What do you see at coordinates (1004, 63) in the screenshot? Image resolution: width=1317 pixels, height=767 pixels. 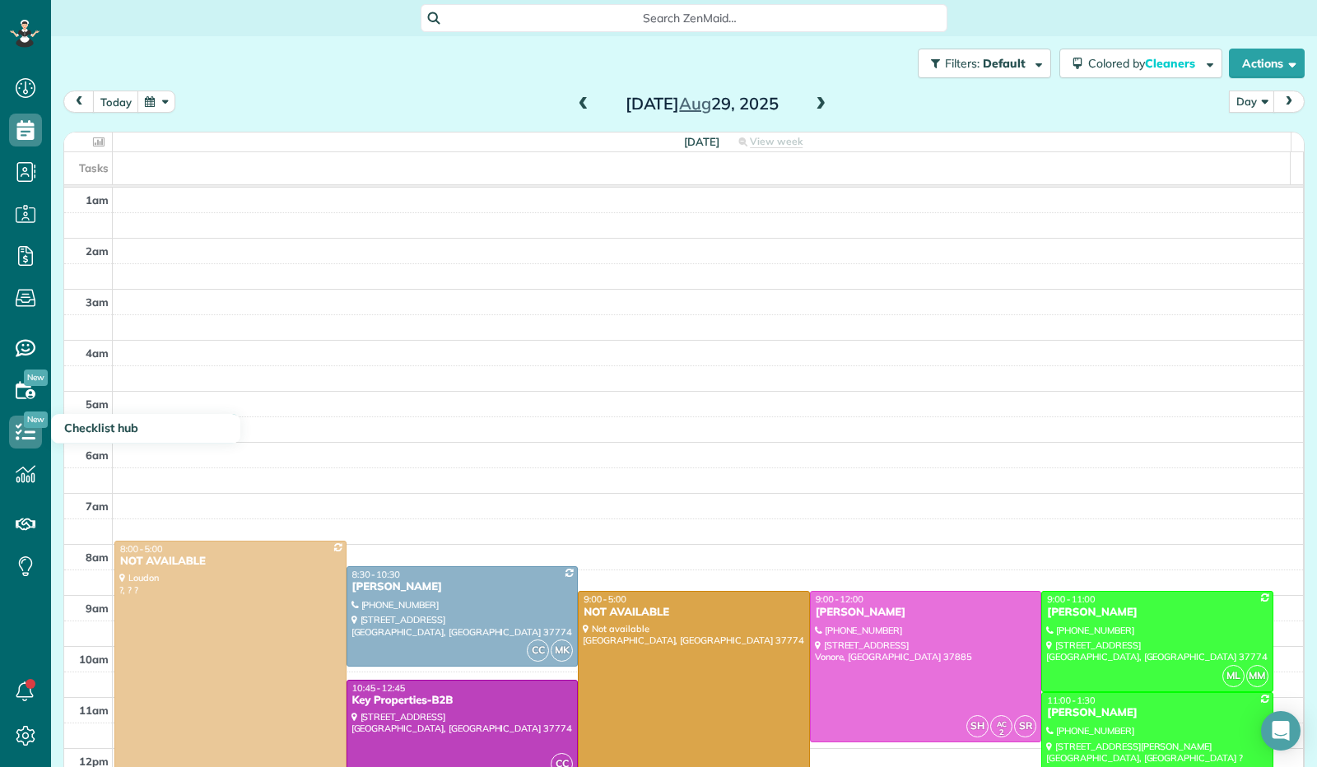 I see `span: Default` at bounding box center [1004, 63].